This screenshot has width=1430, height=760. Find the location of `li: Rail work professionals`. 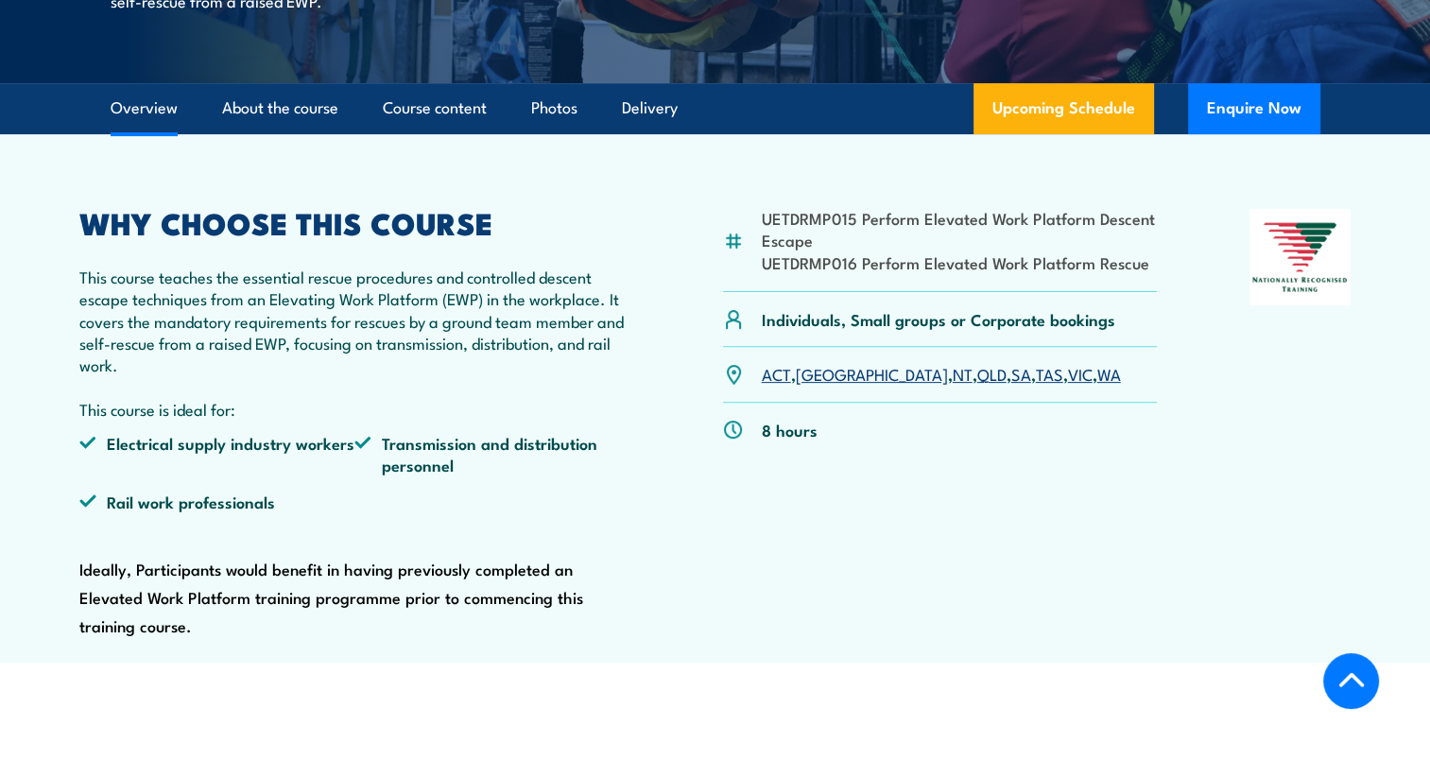

li: Rail work professionals is located at coordinates (217, 501).